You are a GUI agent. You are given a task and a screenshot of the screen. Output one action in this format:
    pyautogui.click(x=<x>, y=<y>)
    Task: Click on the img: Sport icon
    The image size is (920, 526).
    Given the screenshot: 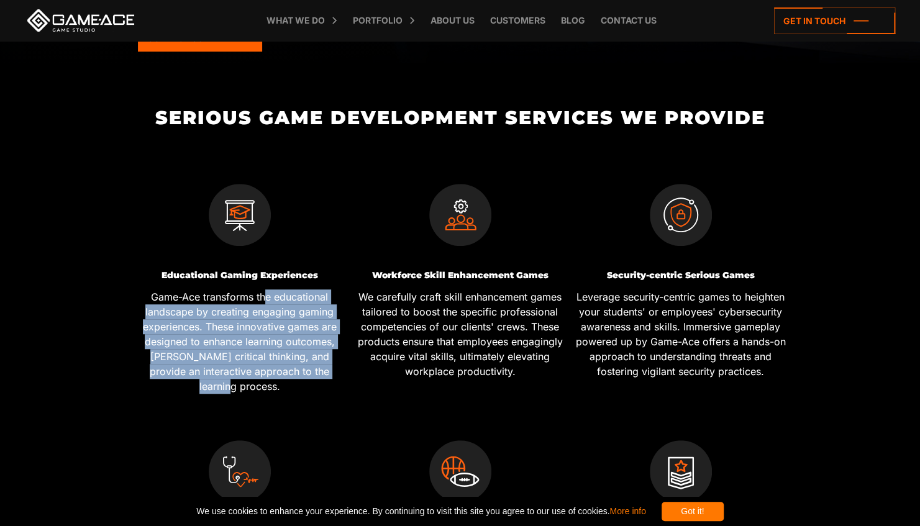 What is the action you would take?
    pyautogui.click(x=460, y=472)
    